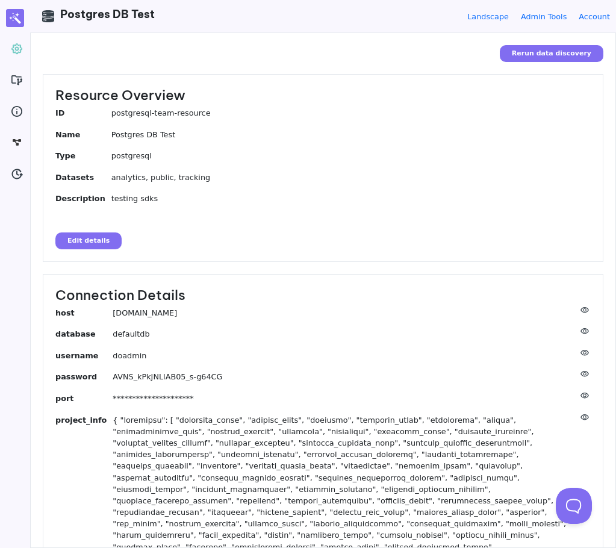  What do you see at coordinates (83, 158) in the screenshot?
I see `dt: Type` at bounding box center [83, 158].